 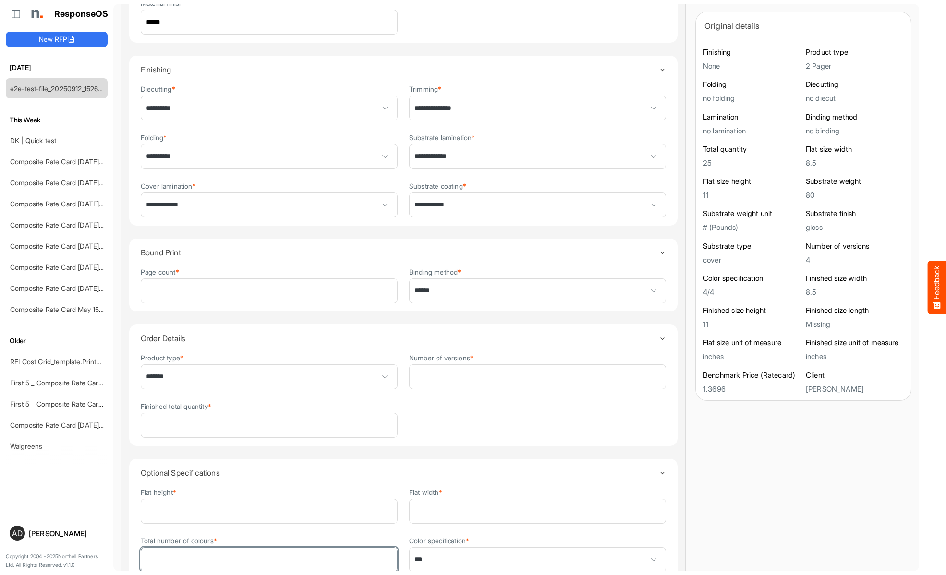 I want to click on h5: no binding, so click(x=854, y=131).